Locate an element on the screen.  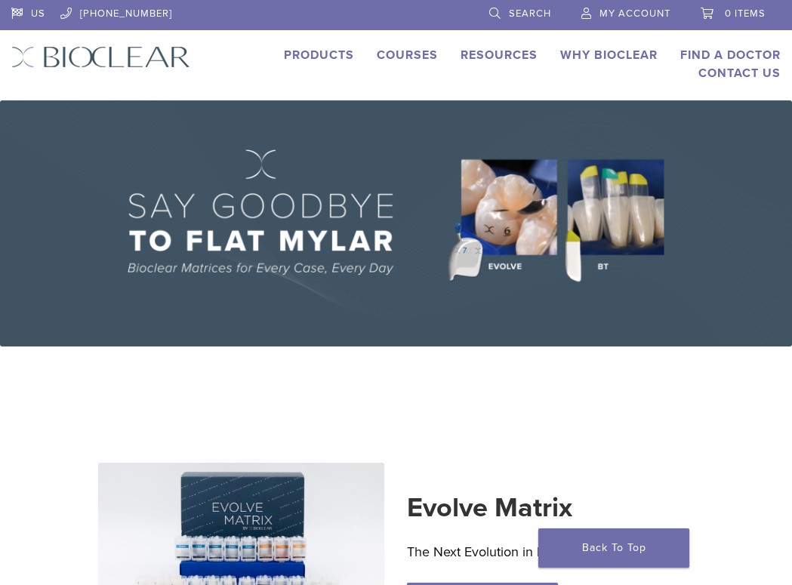
span: My Account is located at coordinates (635, 14).